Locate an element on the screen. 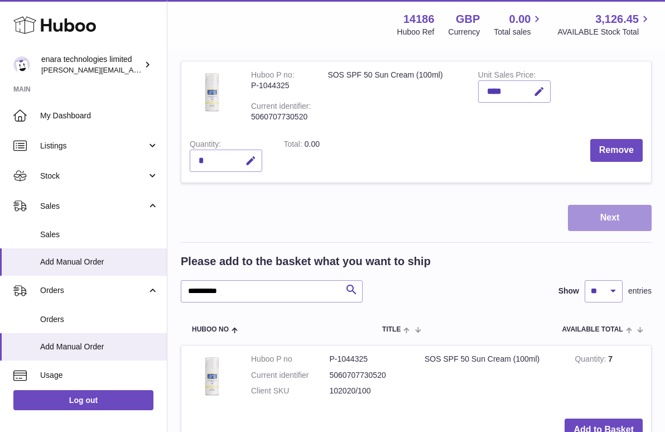  span: Total sales is located at coordinates (518, 32).